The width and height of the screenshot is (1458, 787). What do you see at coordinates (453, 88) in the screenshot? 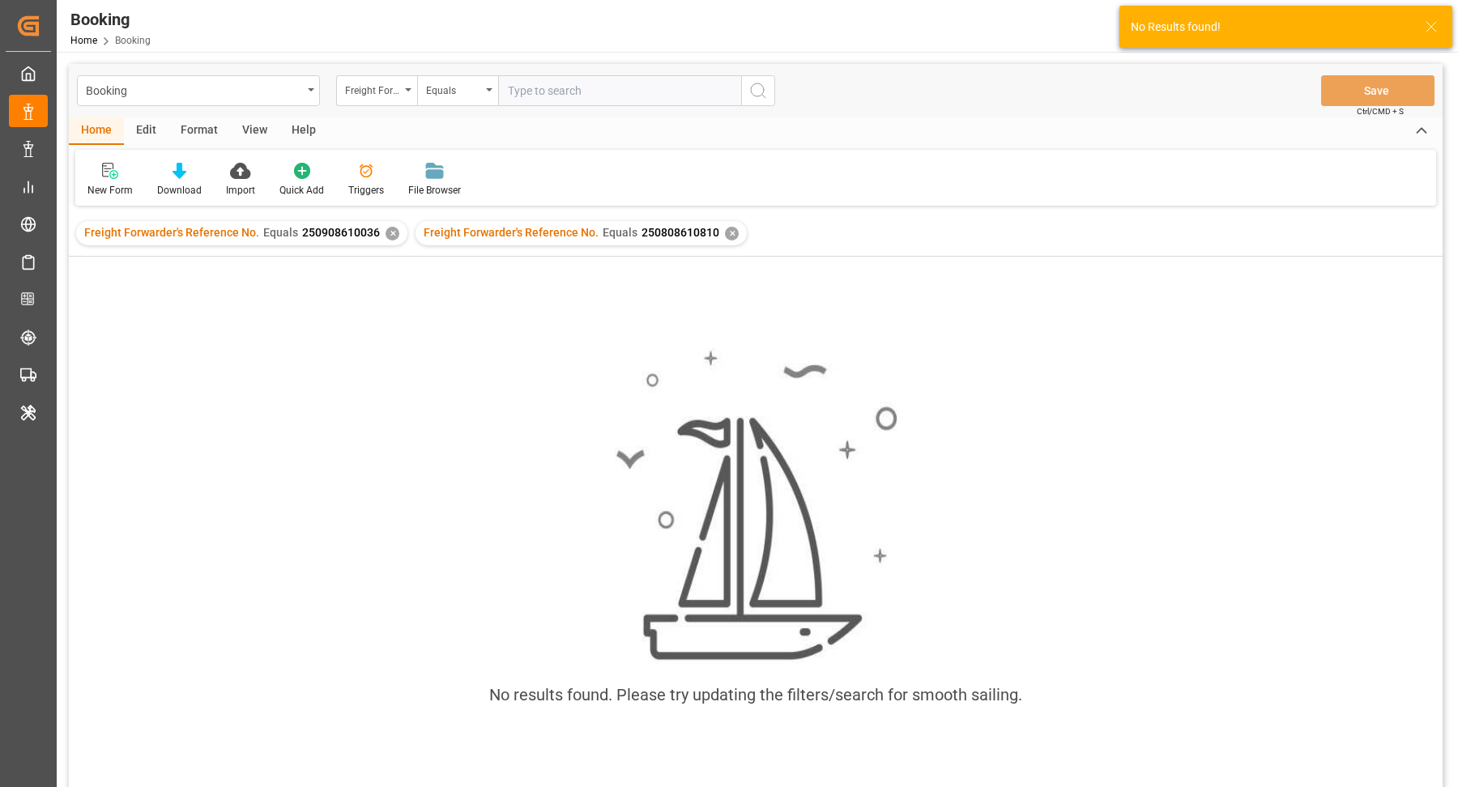
I see `div: Equals` at bounding box center [453, 88].